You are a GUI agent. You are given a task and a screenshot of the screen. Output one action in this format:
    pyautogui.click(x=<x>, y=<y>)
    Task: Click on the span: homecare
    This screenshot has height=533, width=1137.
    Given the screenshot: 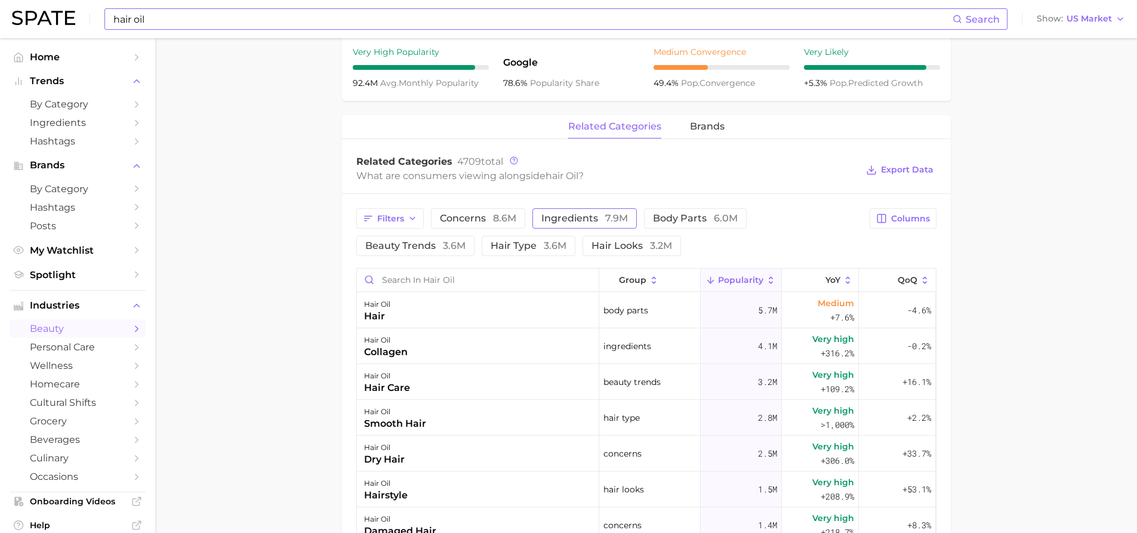 What is the action you would take?
    pyautogui.click(x=78, y=384)
    